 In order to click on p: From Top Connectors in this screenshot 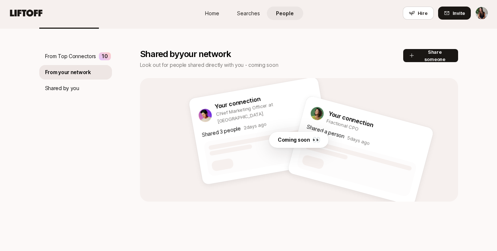, I will do `click(71, 56)`.